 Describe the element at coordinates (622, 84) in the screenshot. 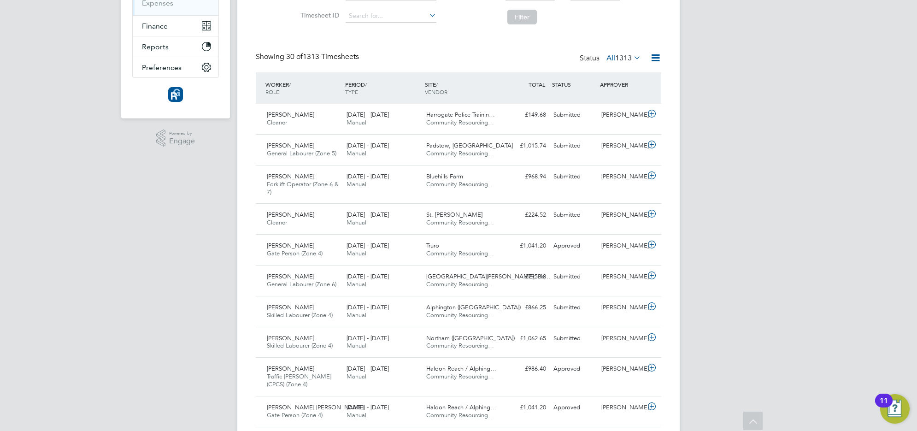

I see `div: APPROVER` at that location.